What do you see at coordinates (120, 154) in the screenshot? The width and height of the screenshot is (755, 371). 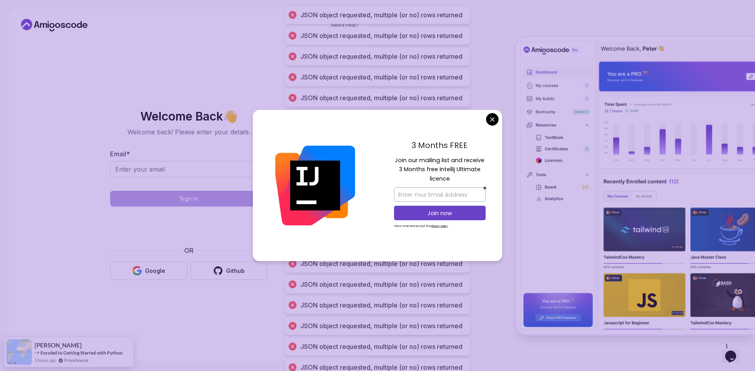 I see `label: Email *` at bounding box center [120, 154].